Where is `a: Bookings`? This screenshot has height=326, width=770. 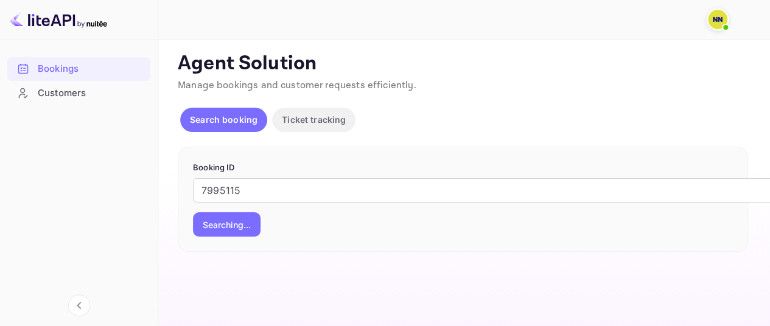
a: Bookings is located at coordinates (78, 68).